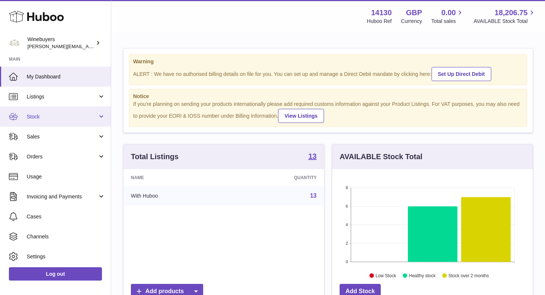 This screenshot has width=545, height=295. Describe the element at coordinates (386, 276) in the screenshot. I see `text: Low Stock` at that location.